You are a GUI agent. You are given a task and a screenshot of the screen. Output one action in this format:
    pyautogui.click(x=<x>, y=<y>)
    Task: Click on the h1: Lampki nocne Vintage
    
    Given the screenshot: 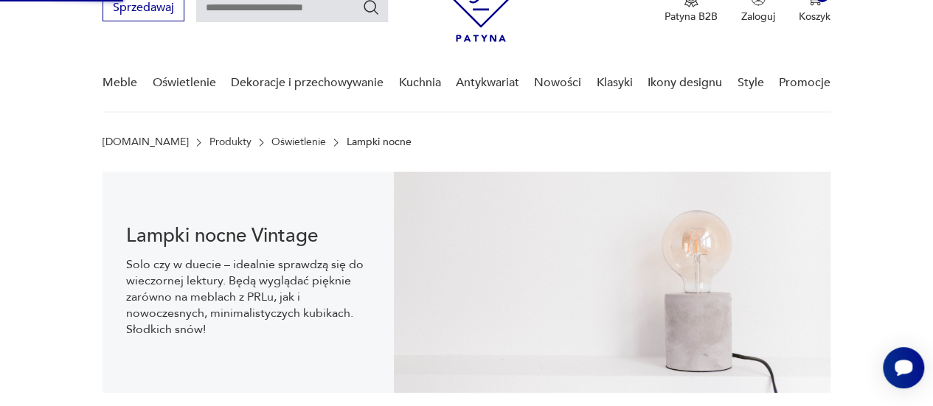 What is the action you would take?
    pyautogui.click(x=248, y=236)
    